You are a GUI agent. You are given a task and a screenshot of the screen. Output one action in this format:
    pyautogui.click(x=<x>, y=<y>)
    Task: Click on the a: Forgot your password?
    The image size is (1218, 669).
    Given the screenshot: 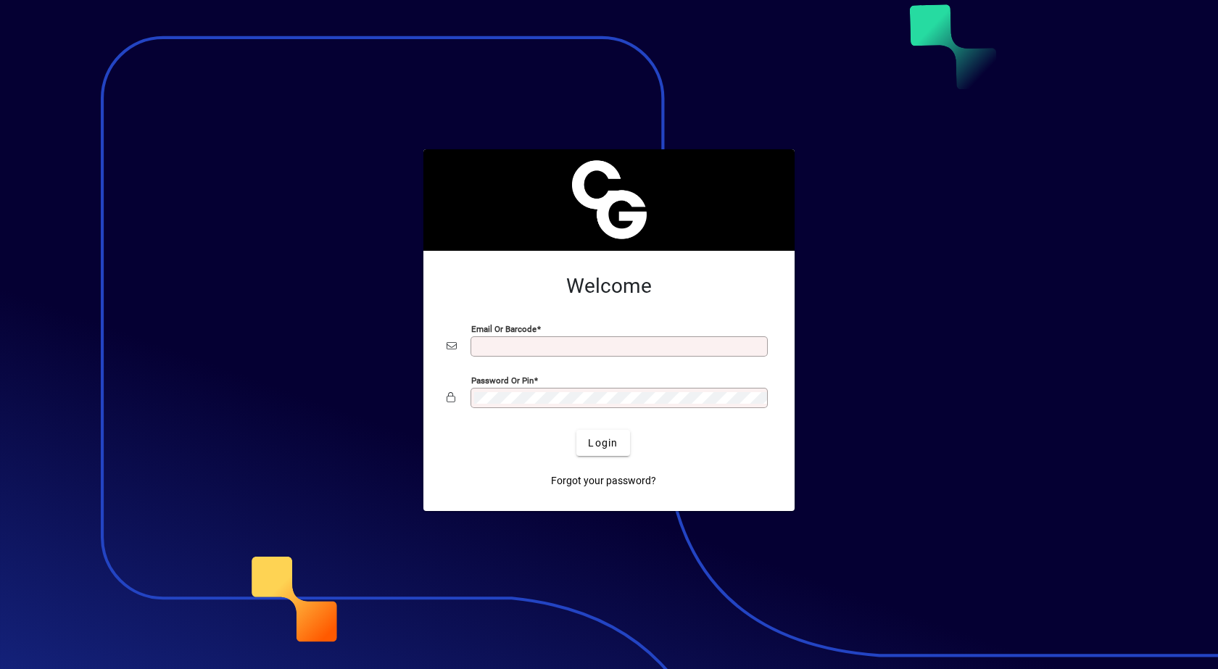 What is the action you would take?
    pyautogui.click(x=603, y=481)
    